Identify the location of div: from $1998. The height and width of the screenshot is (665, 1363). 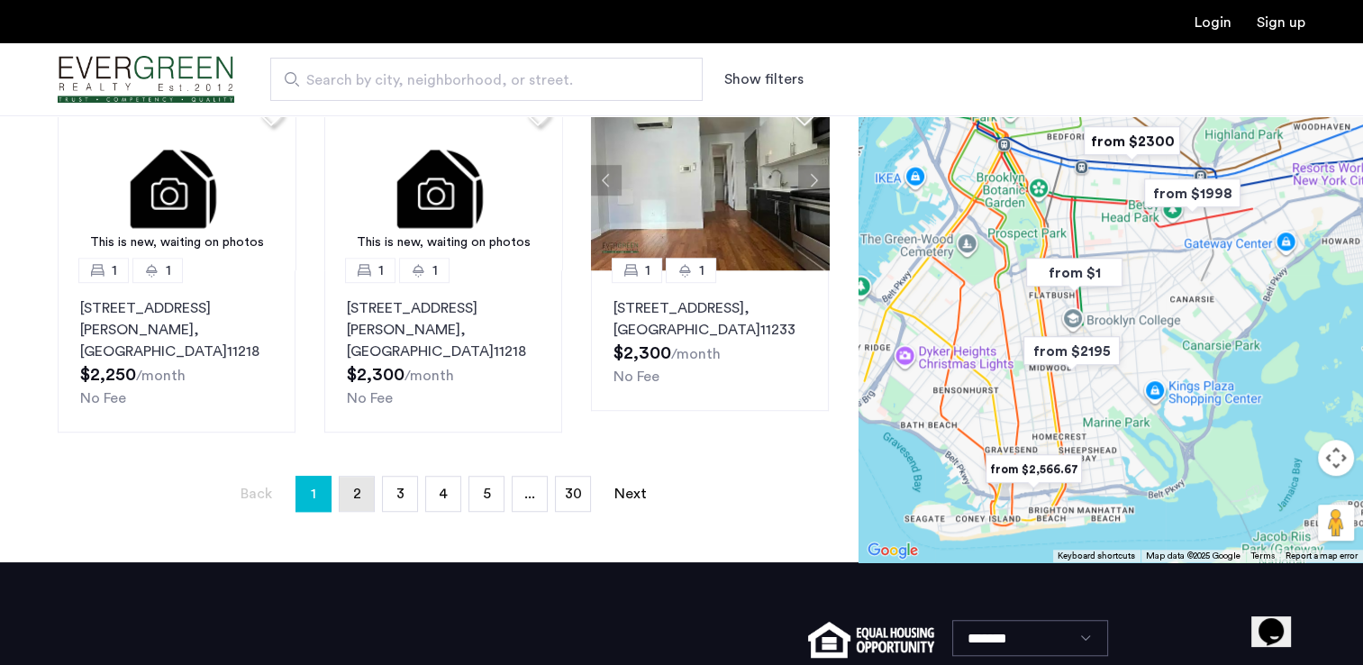
(1192, 193).